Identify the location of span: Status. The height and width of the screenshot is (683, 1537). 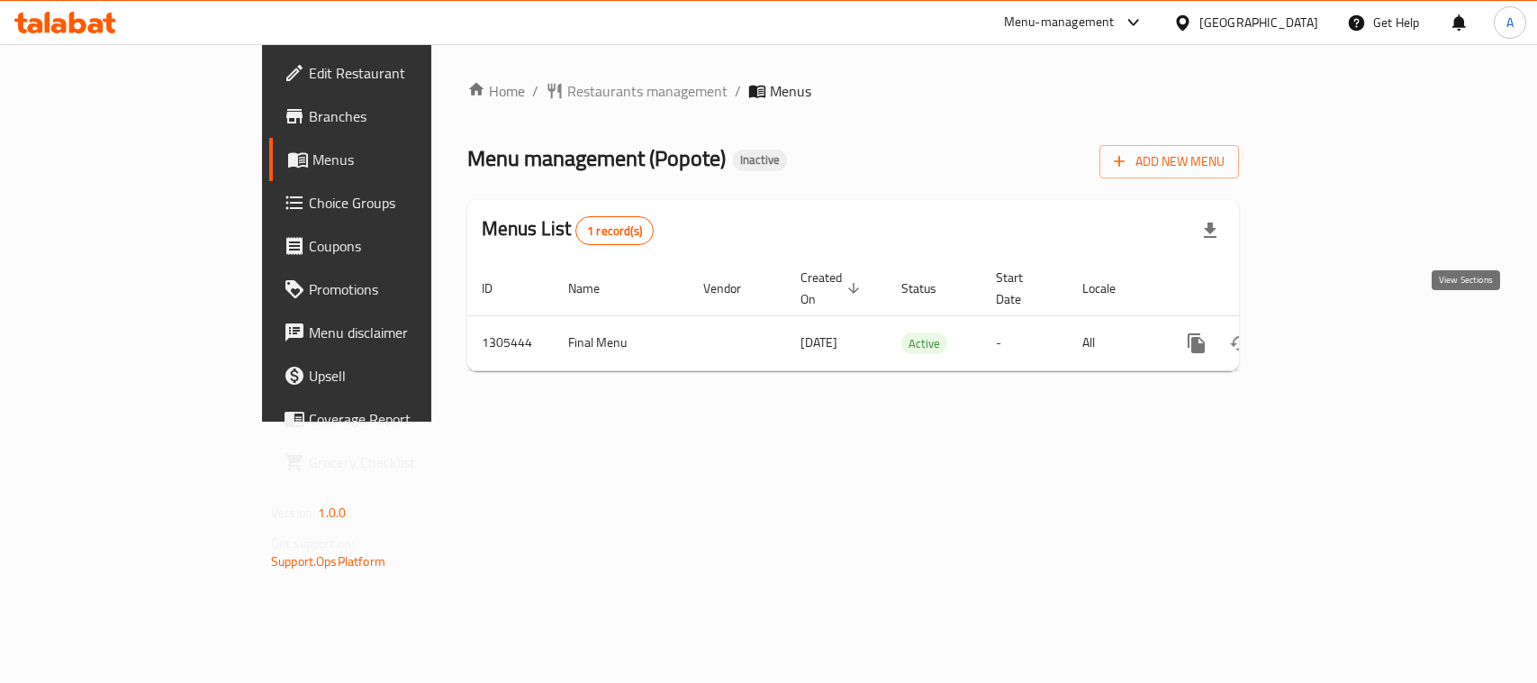
(930, 288).